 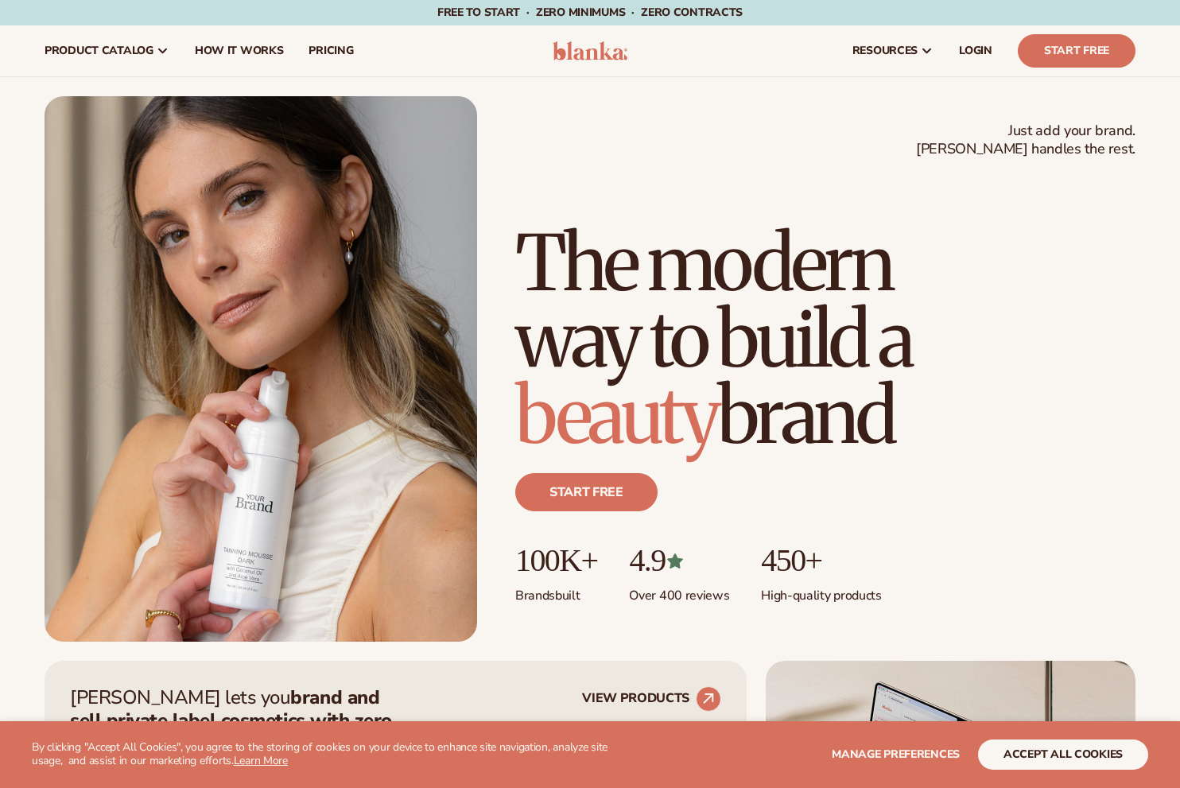 I want to click on p: Over 400 reviews, so click(x=679, y=591).